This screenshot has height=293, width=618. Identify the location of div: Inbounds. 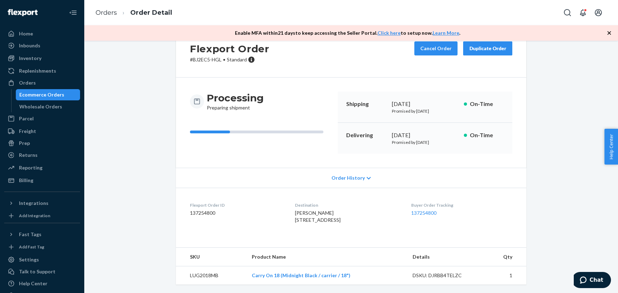
(30, 46).